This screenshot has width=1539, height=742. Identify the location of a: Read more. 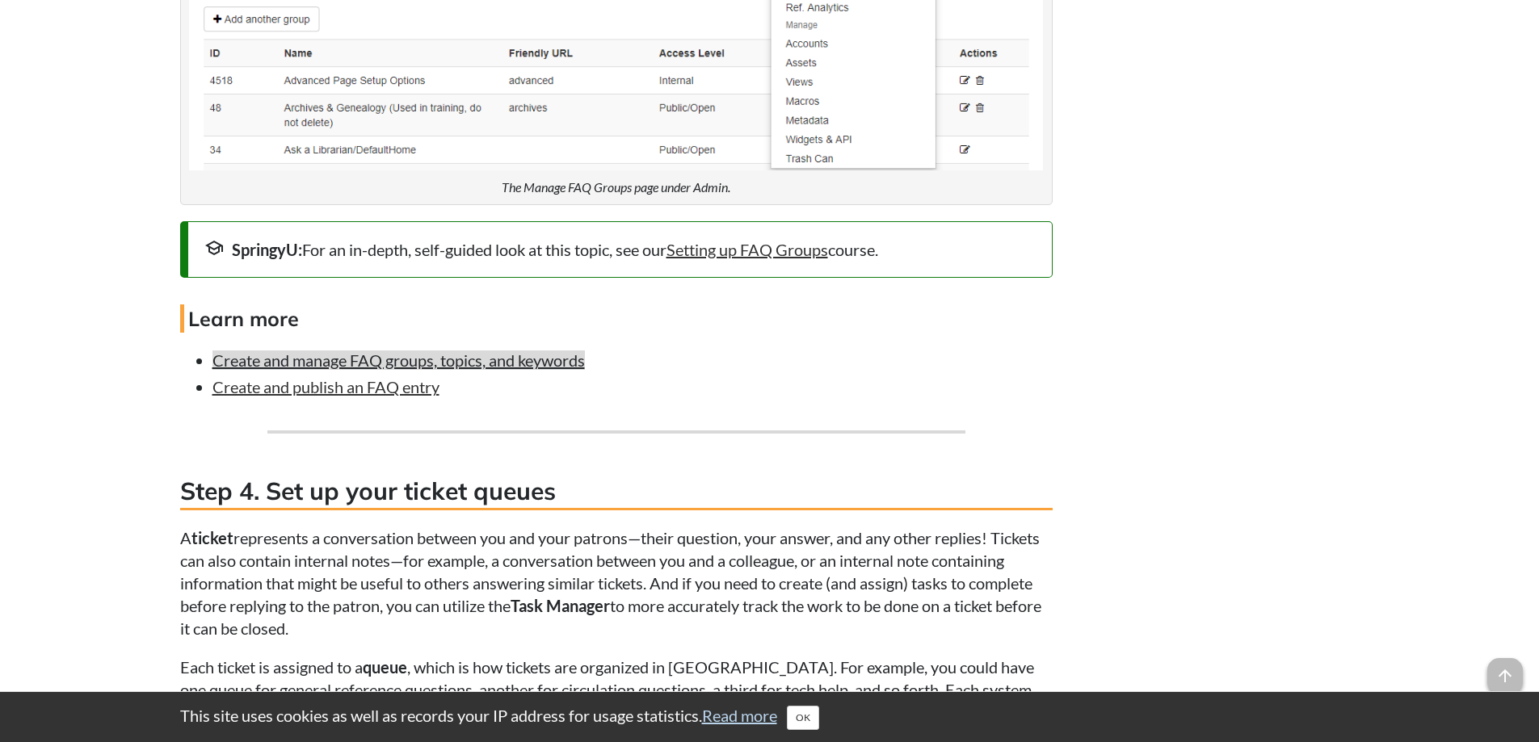
(739, 716).